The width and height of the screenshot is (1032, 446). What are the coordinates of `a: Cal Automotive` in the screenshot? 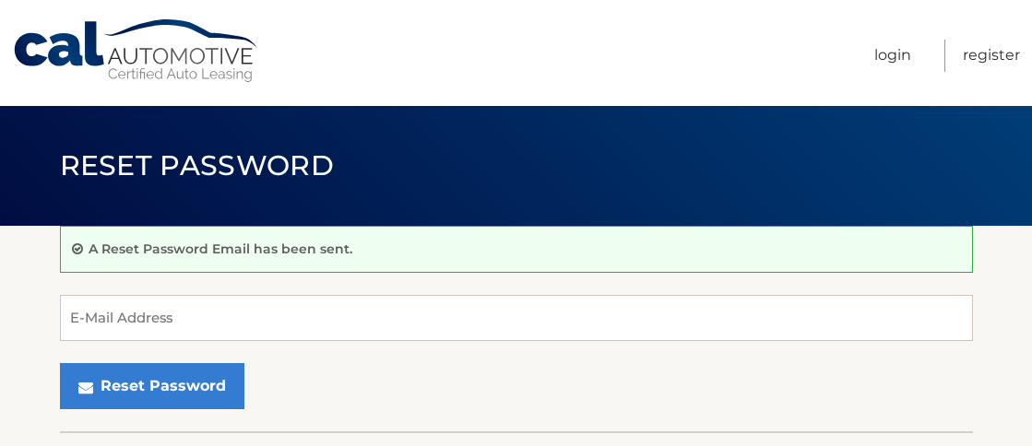 It's located at (136, 51).